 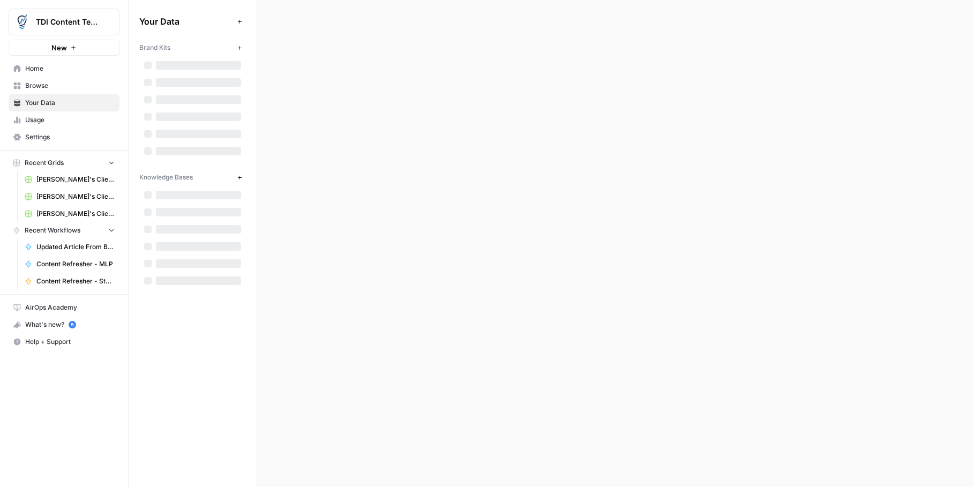 I want to click on span: Updated Article From Brief, so click(x=76, y=247).